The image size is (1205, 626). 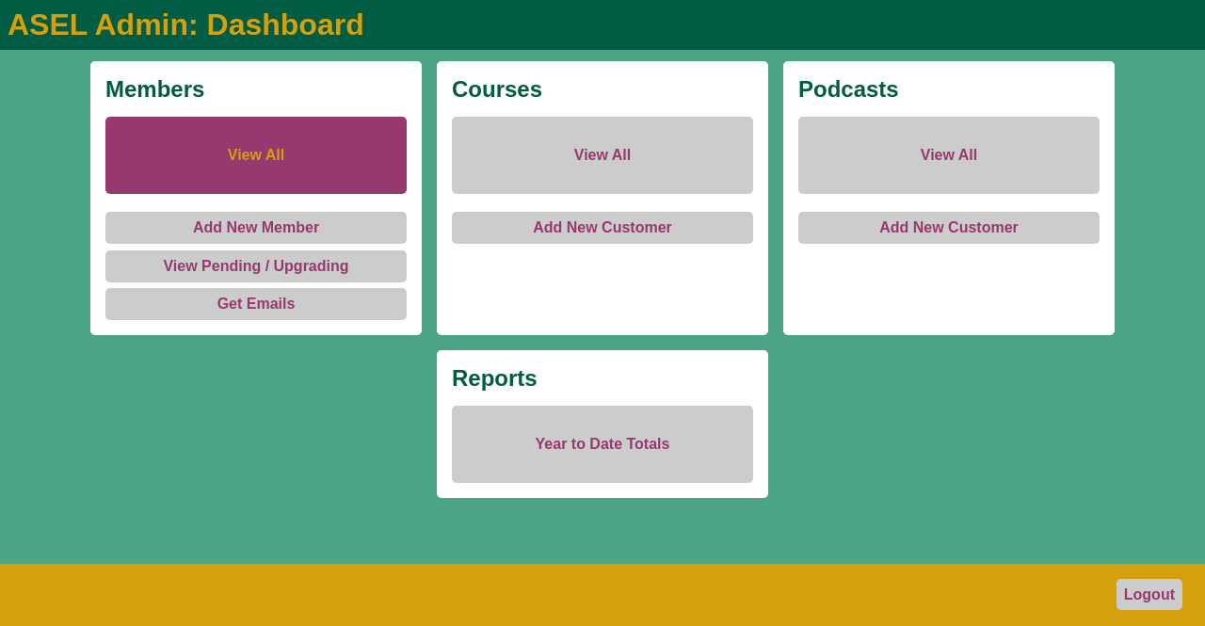 I want to click on a: Get Emails, so click(x=256, y=304).